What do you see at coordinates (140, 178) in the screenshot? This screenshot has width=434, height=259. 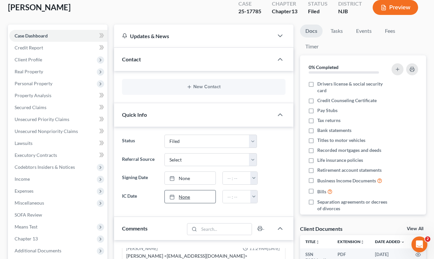 I see `label: Signing Date` at bounding box center [140, 178].